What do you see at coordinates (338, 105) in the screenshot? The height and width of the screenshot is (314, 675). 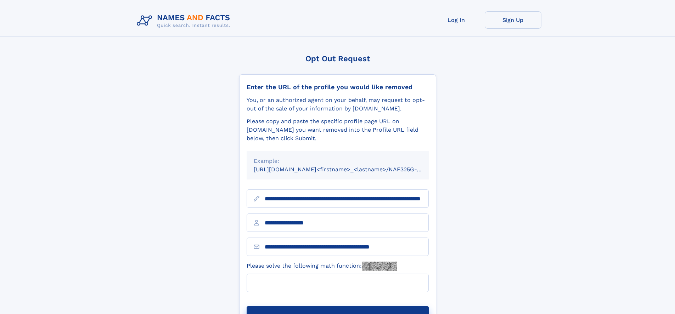 I see `div: You, or an authorized agent on your behalf, may request to opt-out of the sale of your informatio...` at bounding box center [338, 105].